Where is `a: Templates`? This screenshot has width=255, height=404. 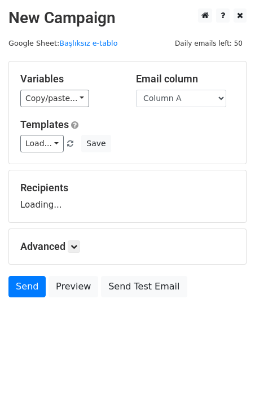 a: Templates is located at coordinates (45, 124).